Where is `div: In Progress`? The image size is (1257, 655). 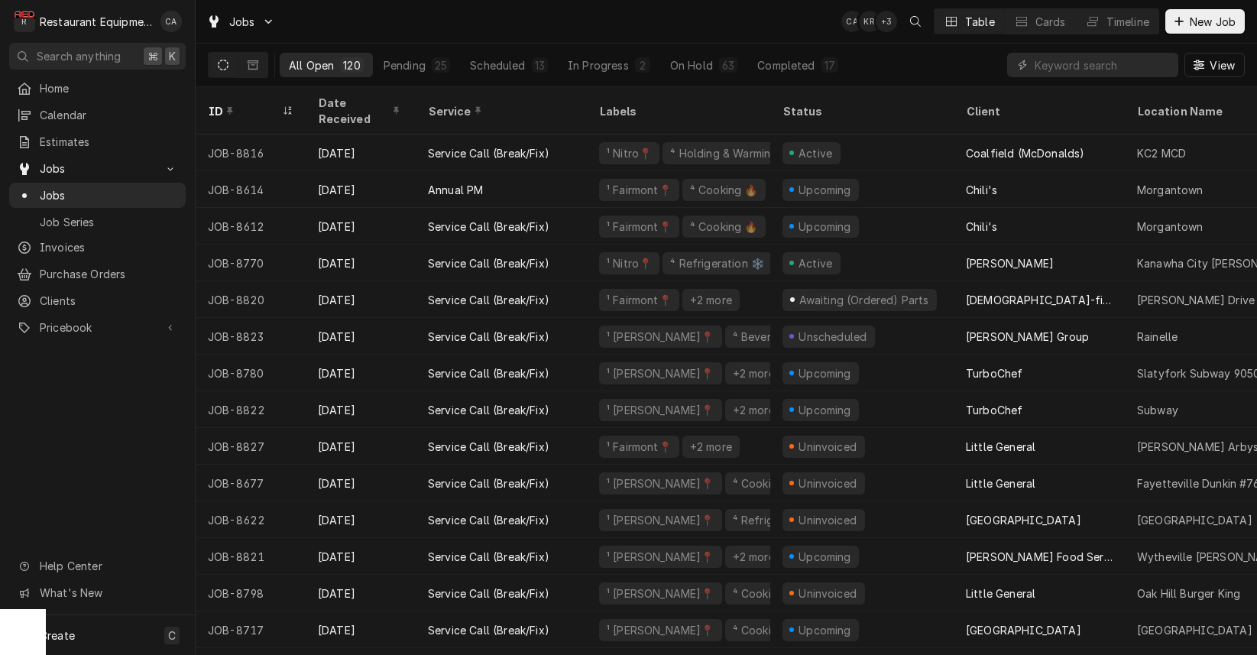
div: In Progress is located at coordinates (598, 65).